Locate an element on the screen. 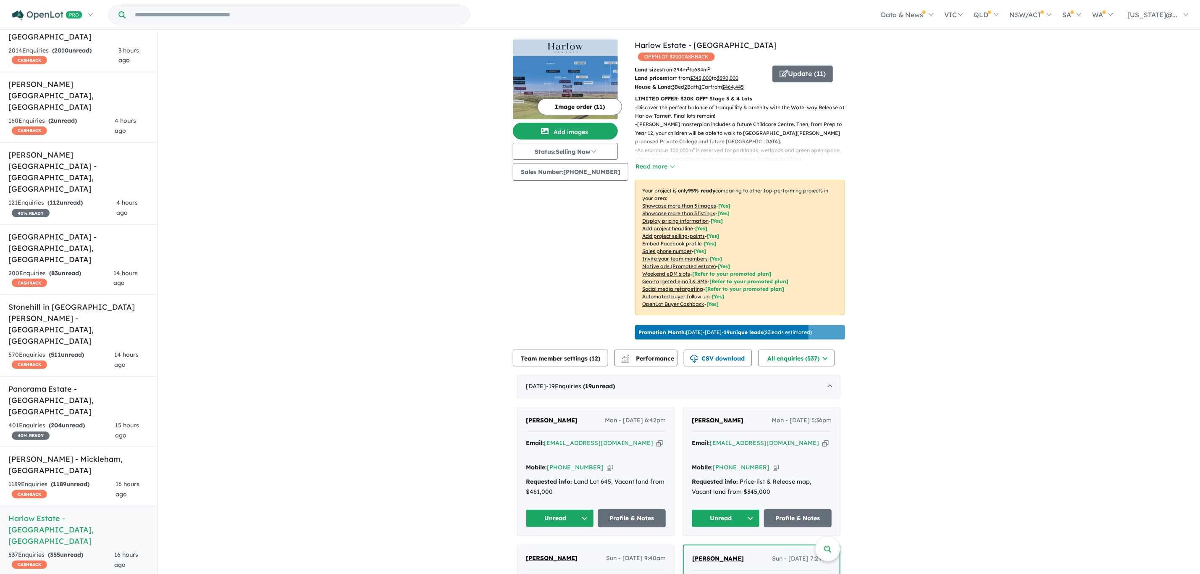  u: Add project selling-points is located at coordinates (673, 236).